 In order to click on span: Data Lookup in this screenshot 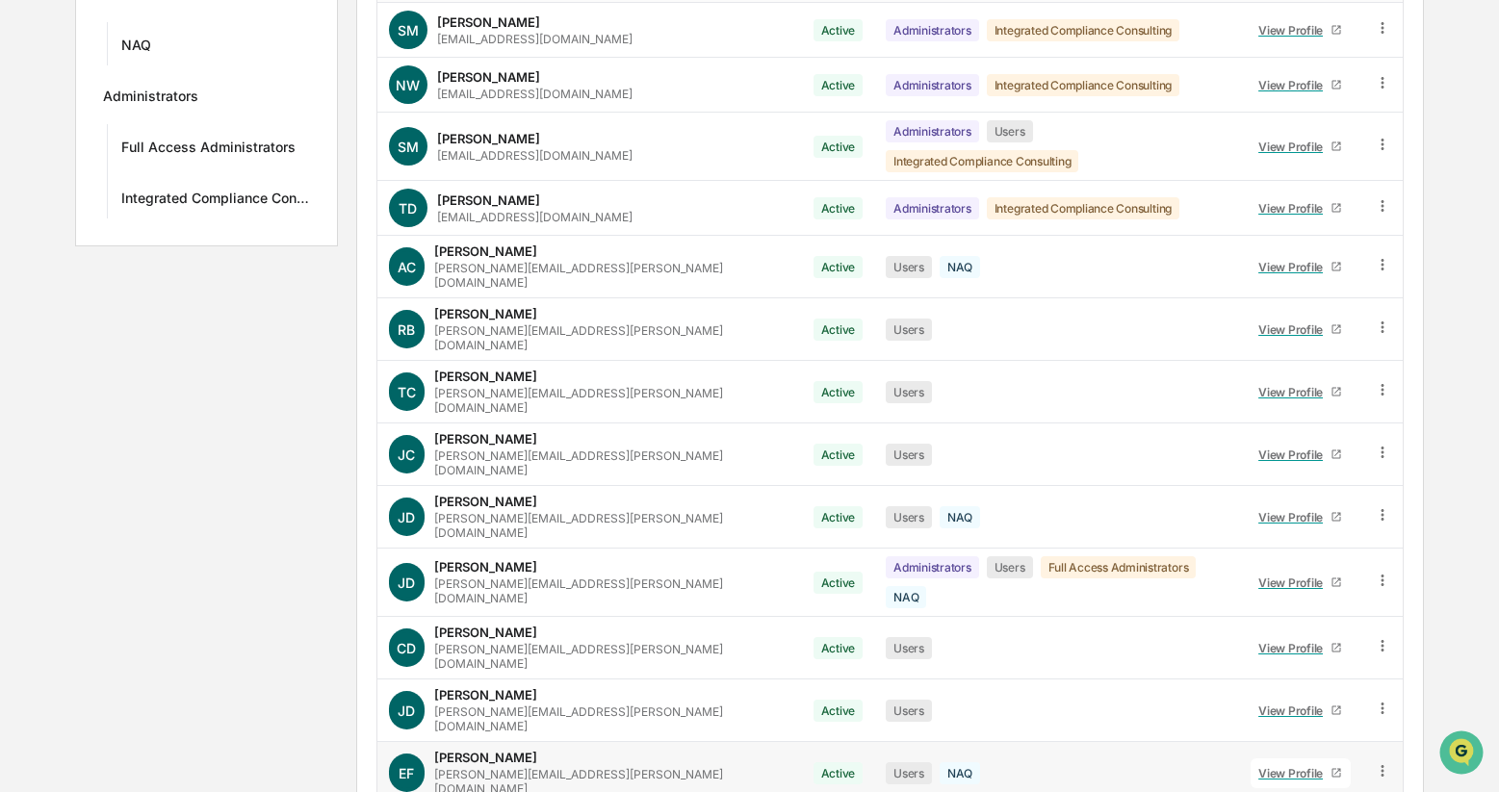, I will do `click(80, 440)`.